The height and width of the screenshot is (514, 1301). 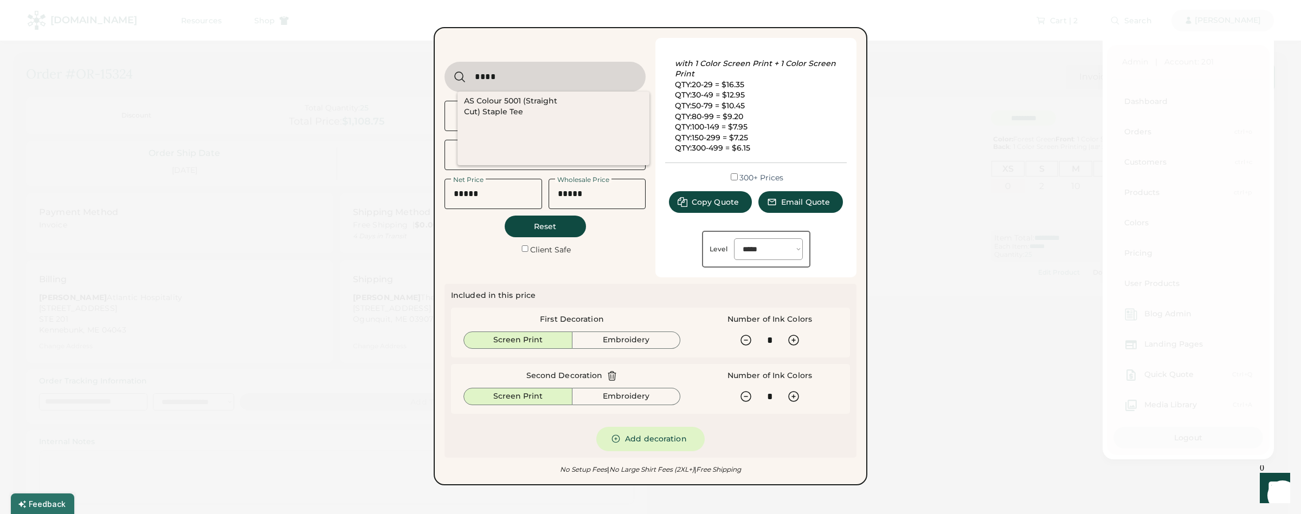 I want to click on img: yH5BAEAAAAALAAAAAABAAEAAAIBRAA7, so click(x=610, y=128).